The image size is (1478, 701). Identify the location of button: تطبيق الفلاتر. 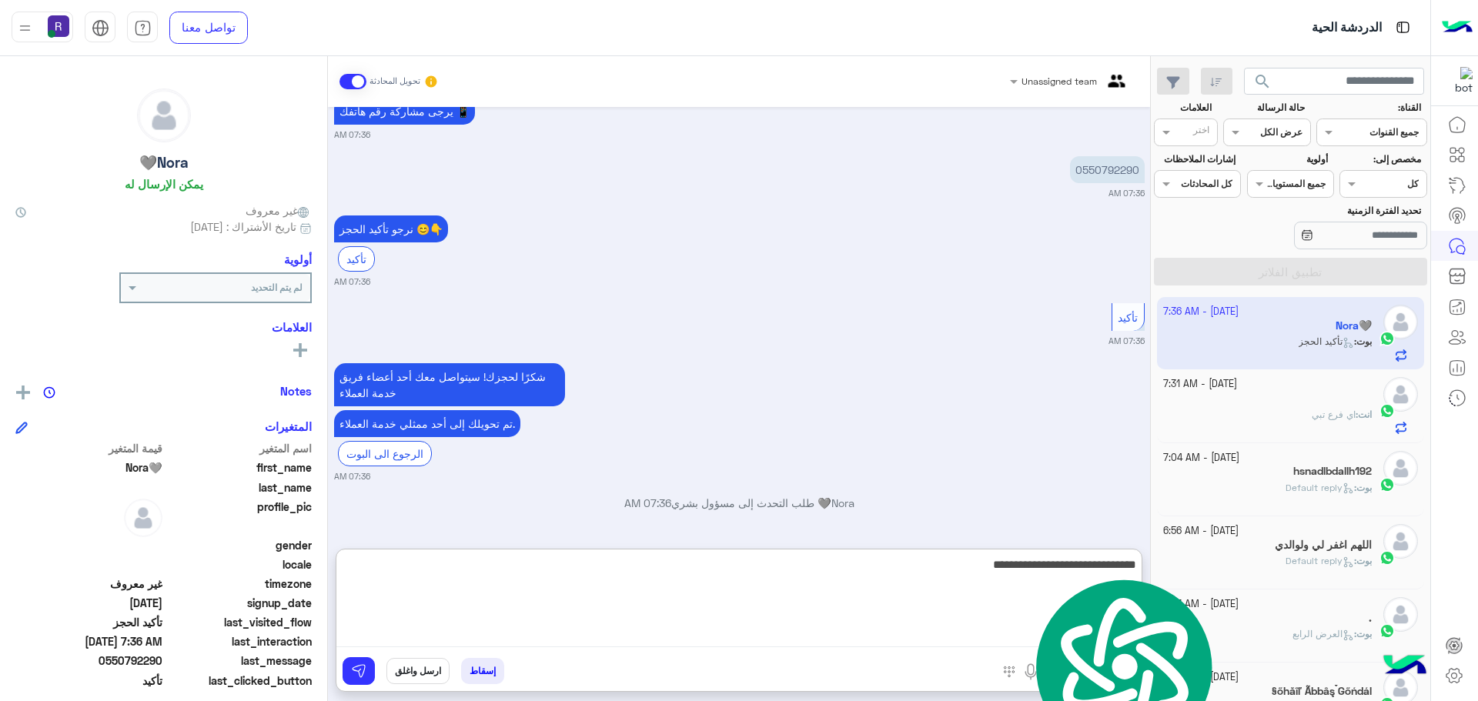
(1290, 272).